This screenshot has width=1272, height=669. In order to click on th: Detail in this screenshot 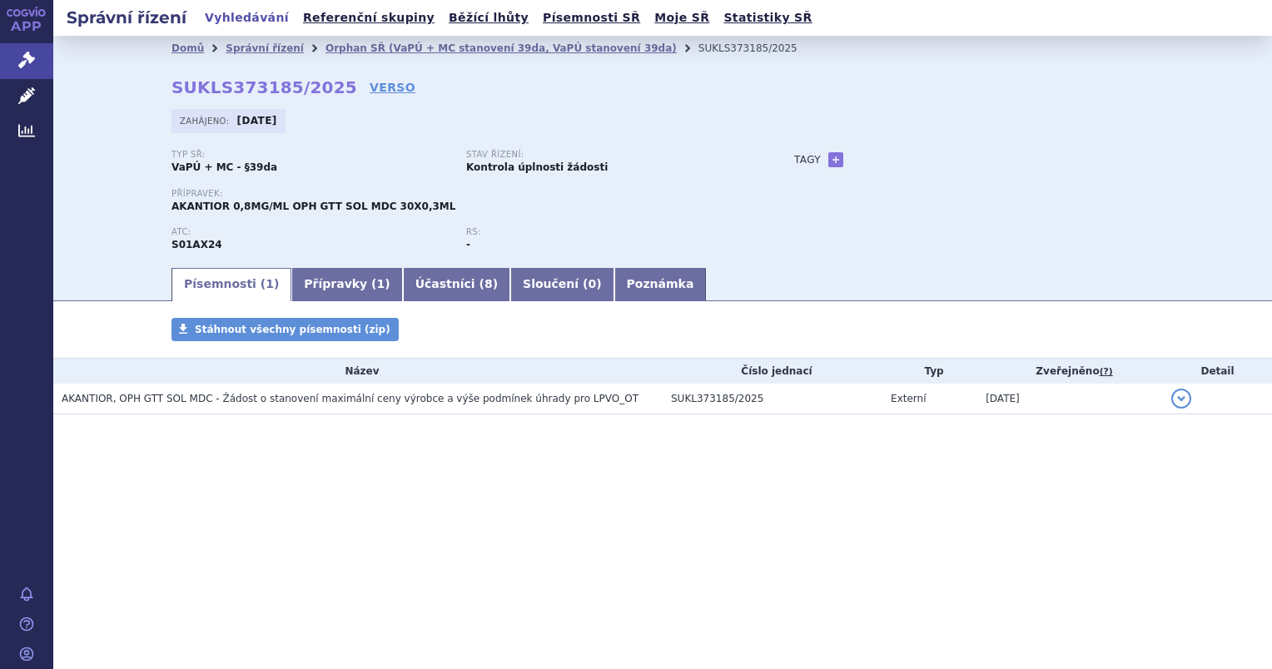, I will do `click(1217, 371)`.